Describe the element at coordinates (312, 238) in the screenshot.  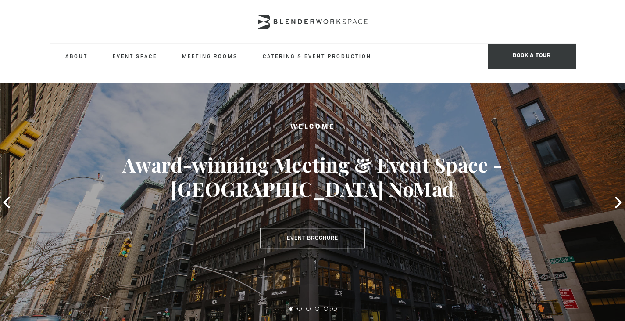
I see `a: Event Brochure` at that location.